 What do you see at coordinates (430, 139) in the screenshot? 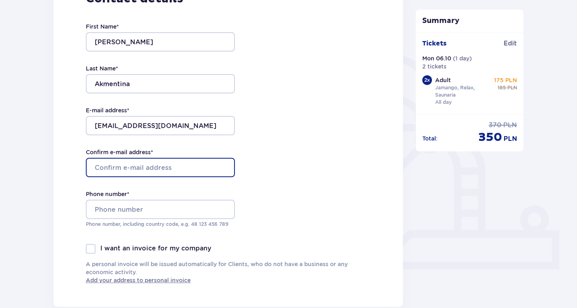
I see `p: Total :` at bounding box center [430, 139].